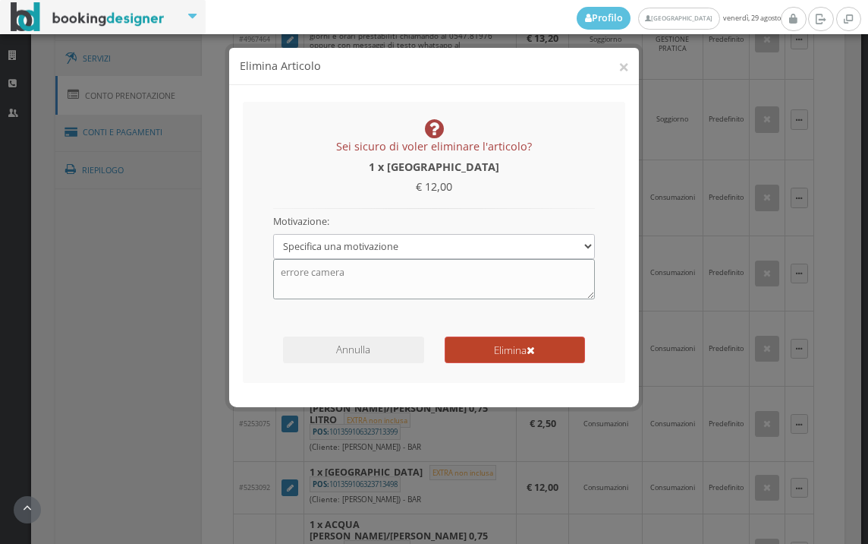  Describe the element at coordinates (353, 349) in the screenshot. I see `button: Annulla` at that location.